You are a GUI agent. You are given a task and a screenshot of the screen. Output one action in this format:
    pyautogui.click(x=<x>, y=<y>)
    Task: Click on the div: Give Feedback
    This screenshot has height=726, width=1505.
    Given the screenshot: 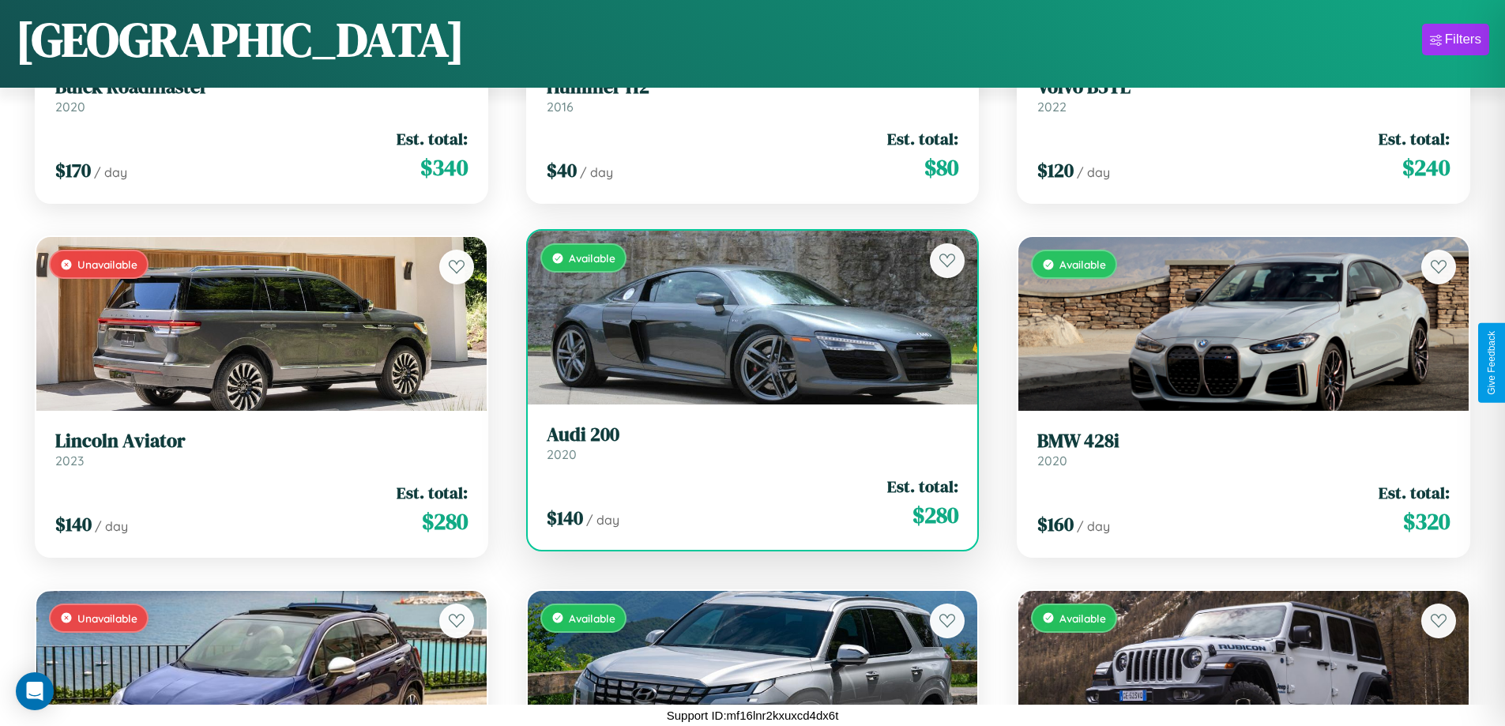 What is the action you would take?
    pyautogui.click(x=1491, y=363)
    